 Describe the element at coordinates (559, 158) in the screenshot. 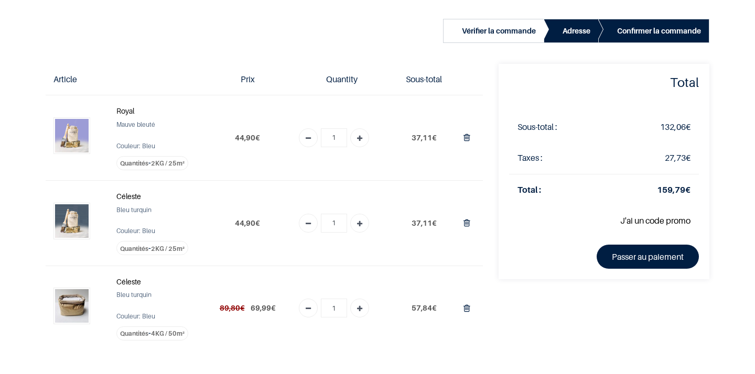

I see `td: Taxes :` at that location.